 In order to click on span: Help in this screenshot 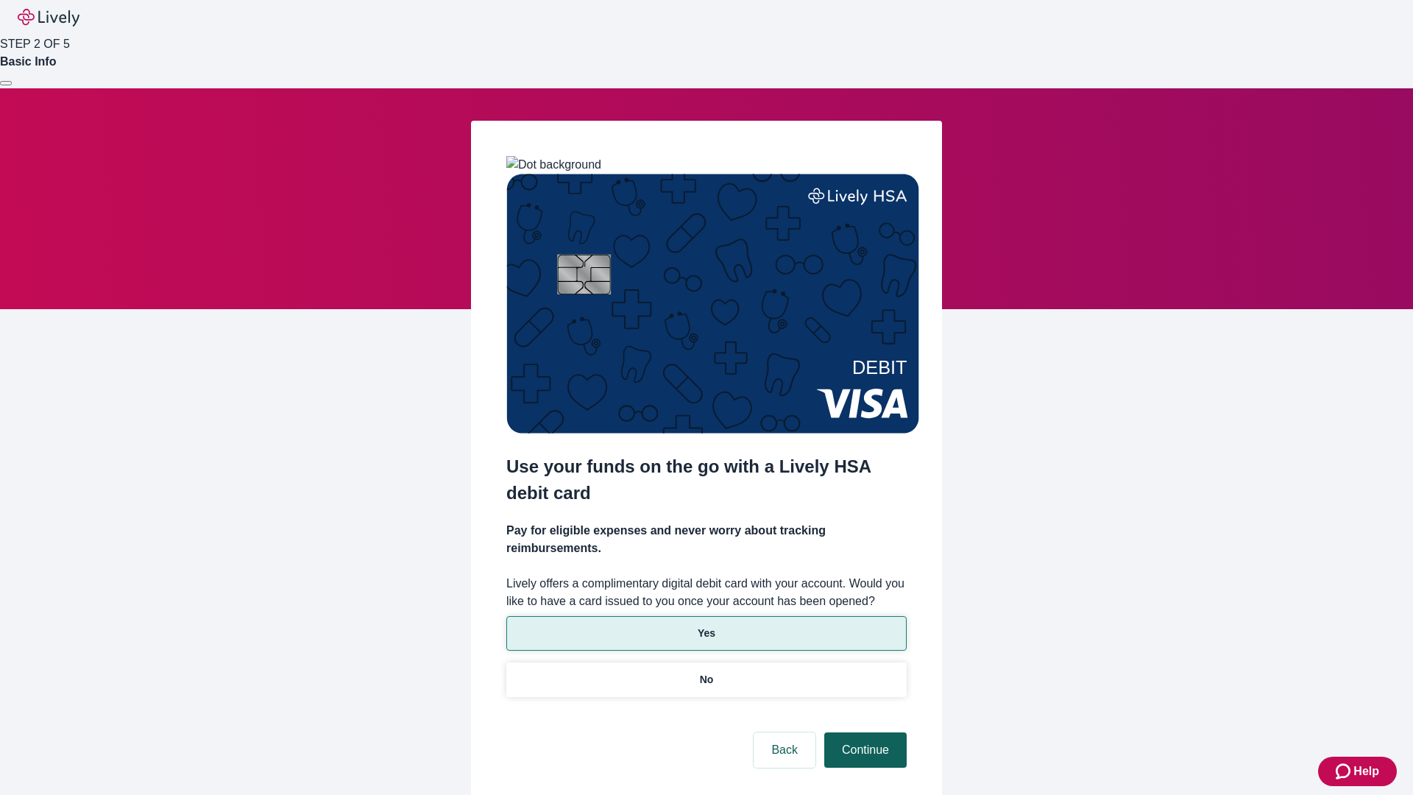, I will do `click(1366, 771)`.